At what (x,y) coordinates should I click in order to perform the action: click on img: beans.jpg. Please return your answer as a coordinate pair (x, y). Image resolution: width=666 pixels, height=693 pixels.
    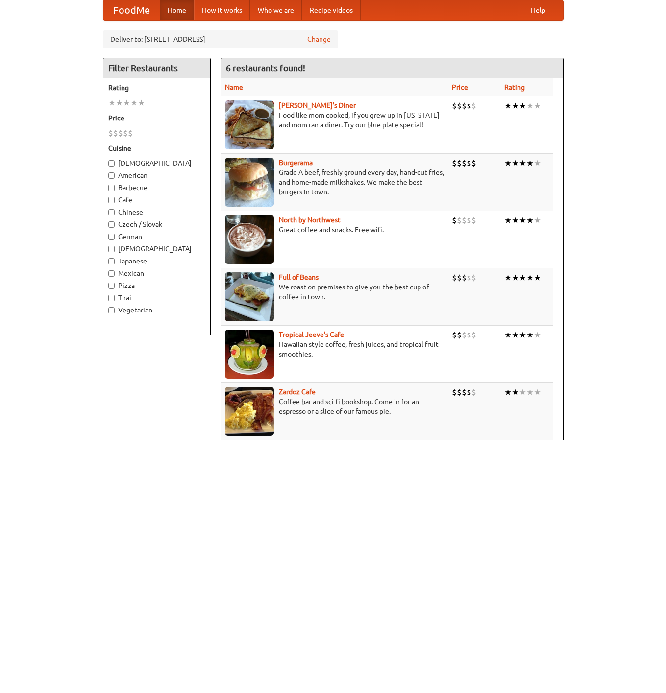
    Looking at the image, I should click on (249, 297).